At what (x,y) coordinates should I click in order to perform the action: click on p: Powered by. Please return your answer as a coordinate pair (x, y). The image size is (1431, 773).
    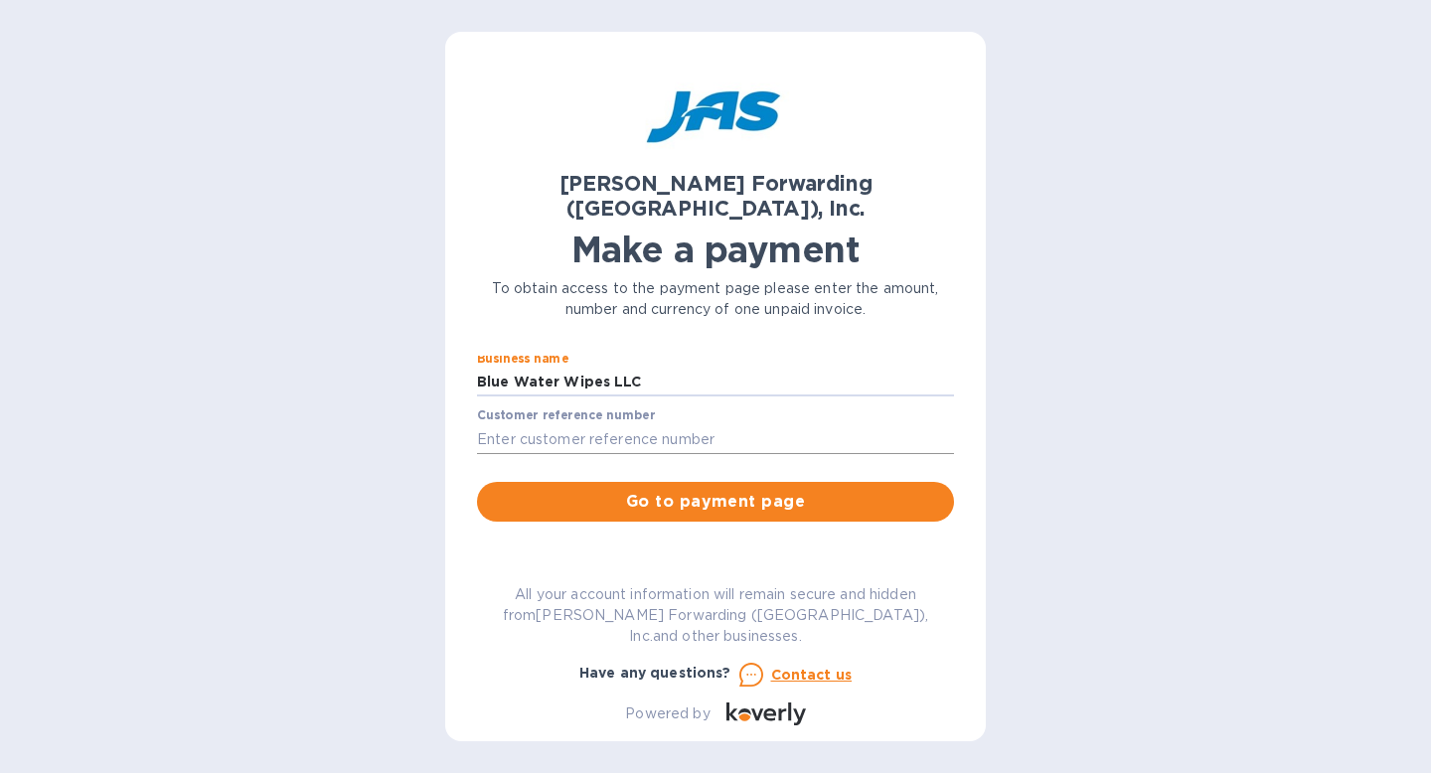
    Looking at the image, I should click on (667, 714).